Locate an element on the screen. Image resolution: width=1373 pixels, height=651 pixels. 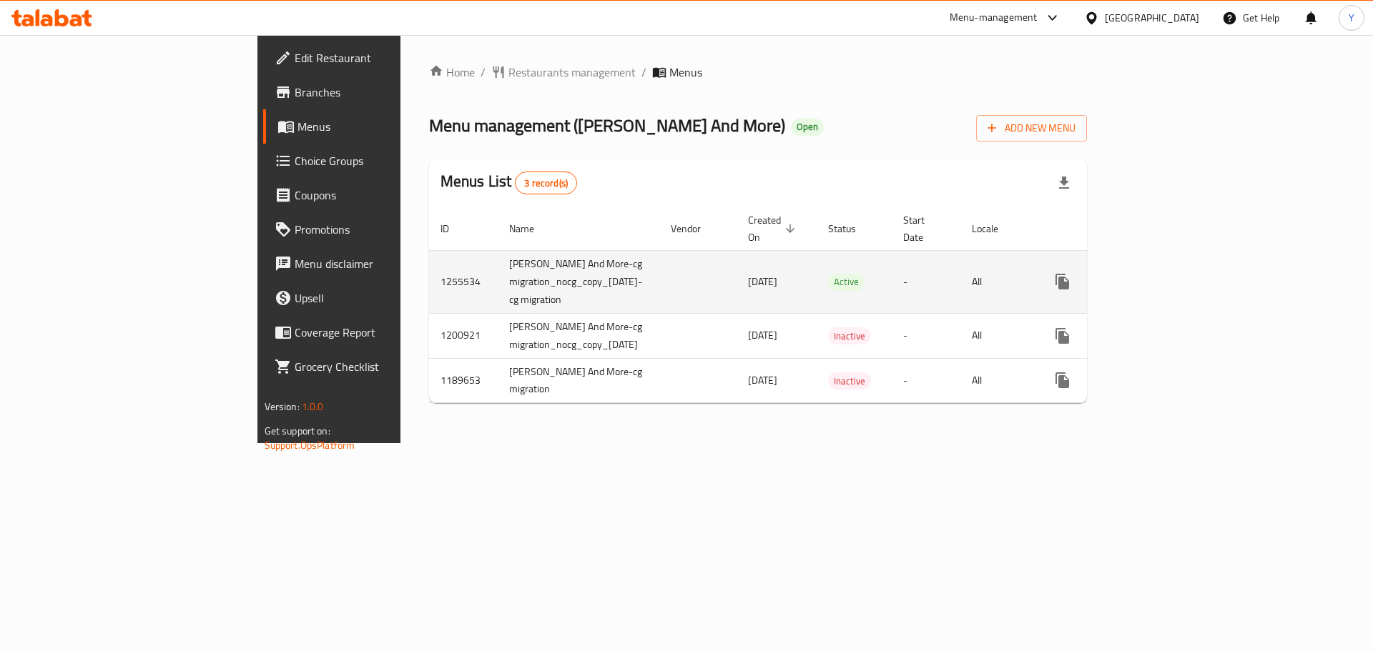
div: Total records count is located at coordinates (545, 183).